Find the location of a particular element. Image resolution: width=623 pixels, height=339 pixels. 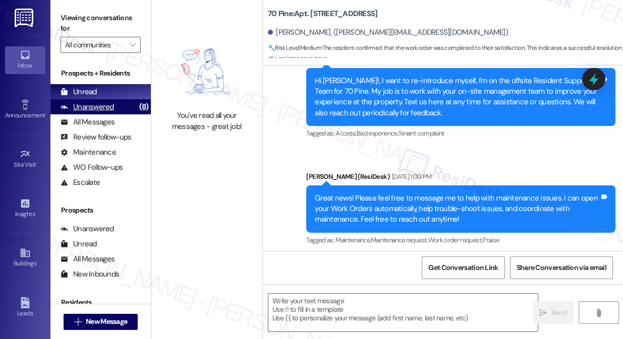

strong: 🔧 Risk Level: Medium is located at coordinates (295, 48).